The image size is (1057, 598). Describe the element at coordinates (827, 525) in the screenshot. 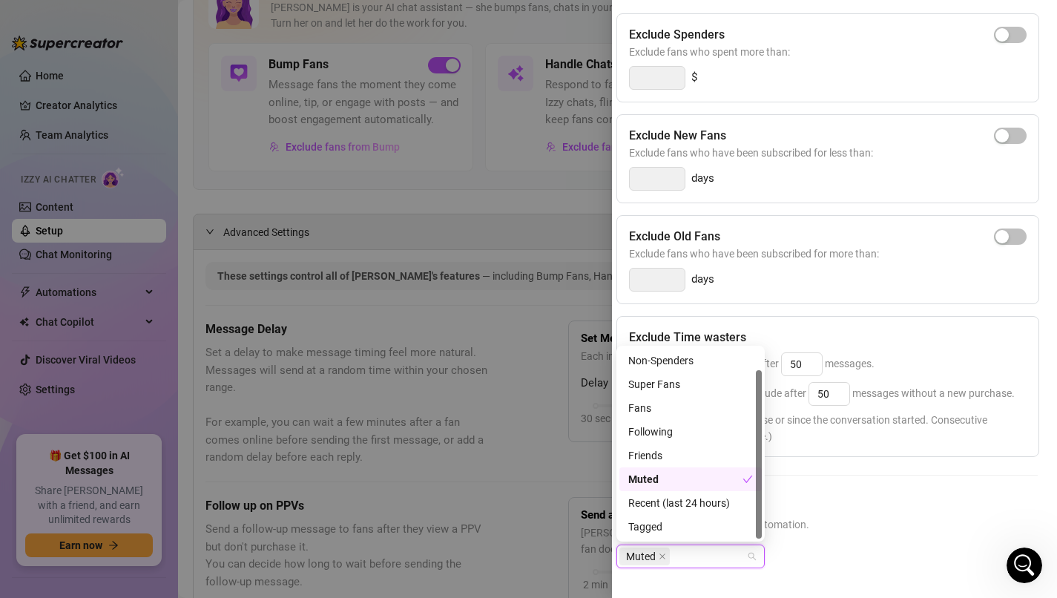

I see `span: Select lists to exclude from AI automation.` at that location.